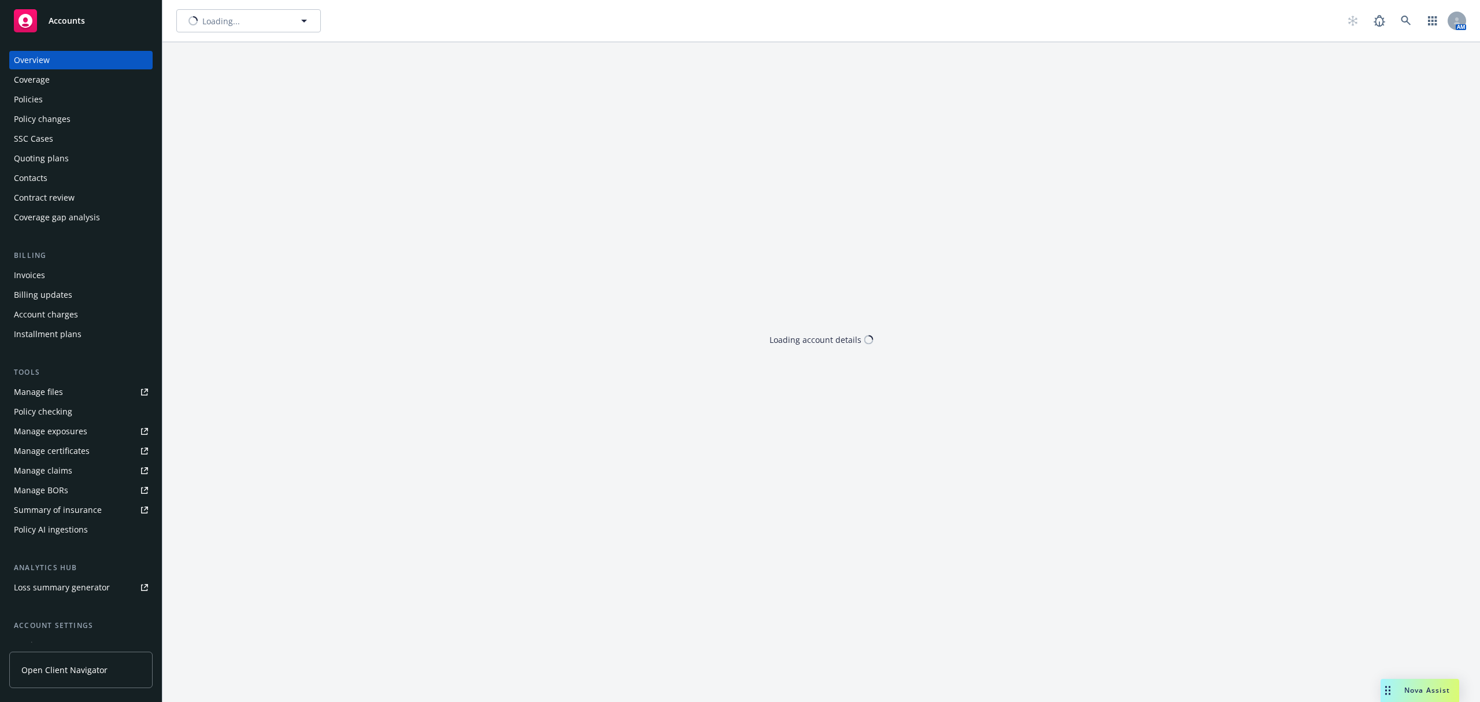 This screenshot has height=702, width=1480. What do you see at coordinates (42, 119) in the screenshot?
I see `div: Policy changes` at bounding box center [42, 119].